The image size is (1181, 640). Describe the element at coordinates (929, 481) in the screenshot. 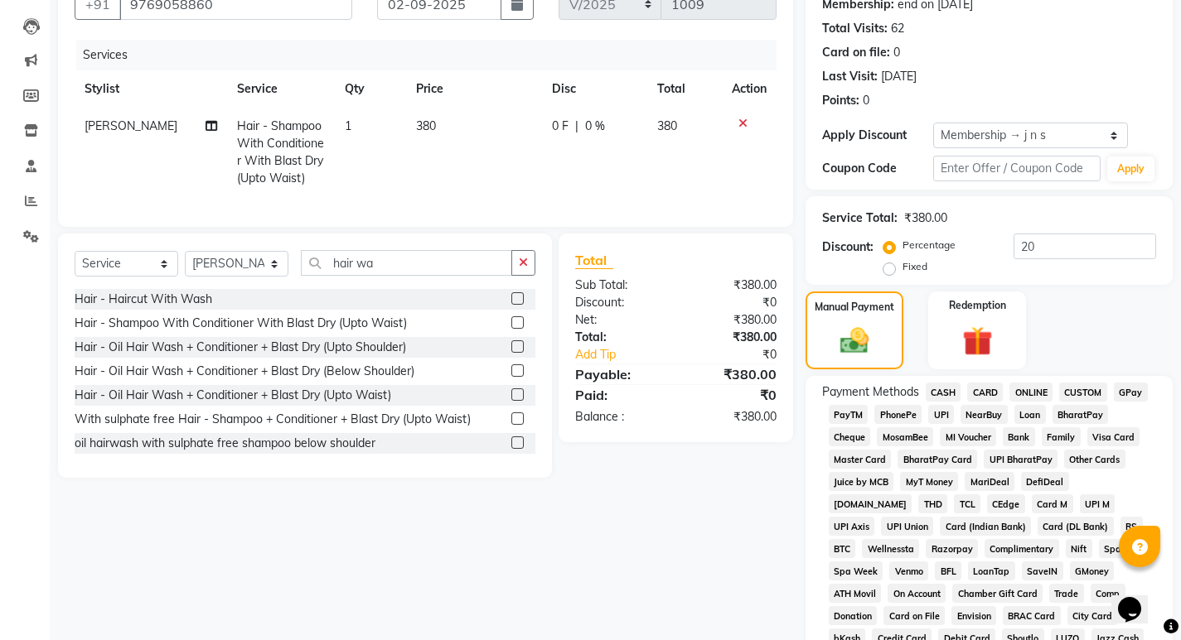

I see `span: MyT Money` at that location.